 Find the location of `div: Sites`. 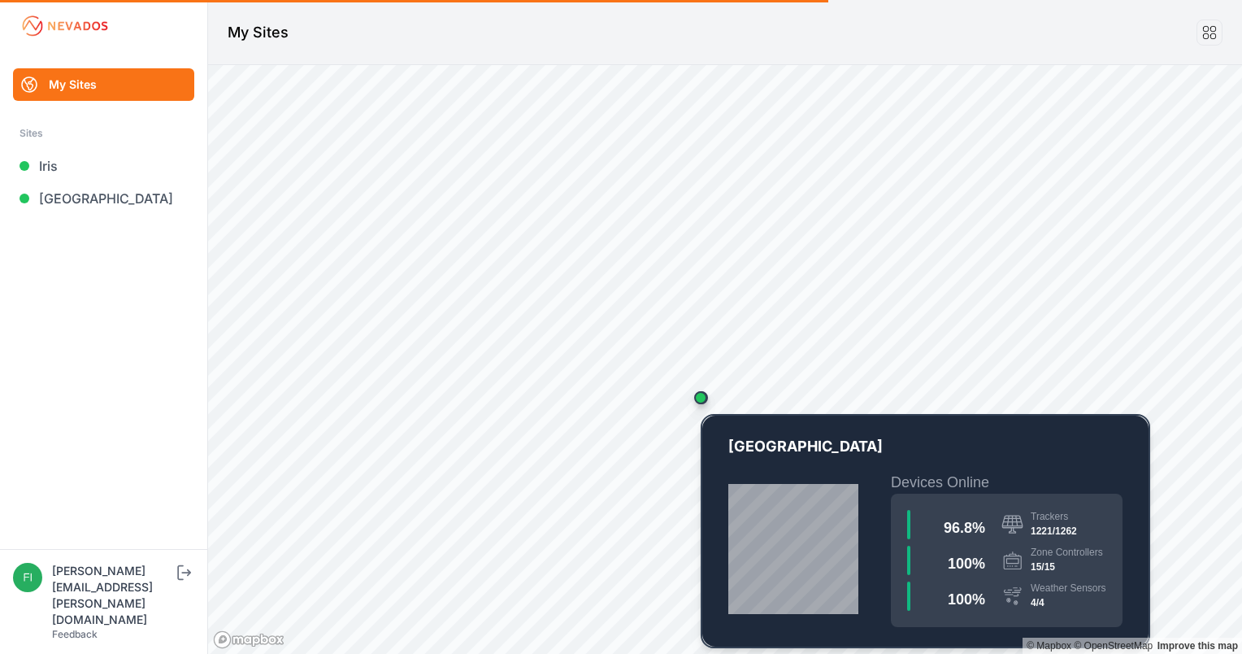

div: Sites is located at coordinates (103, 133).